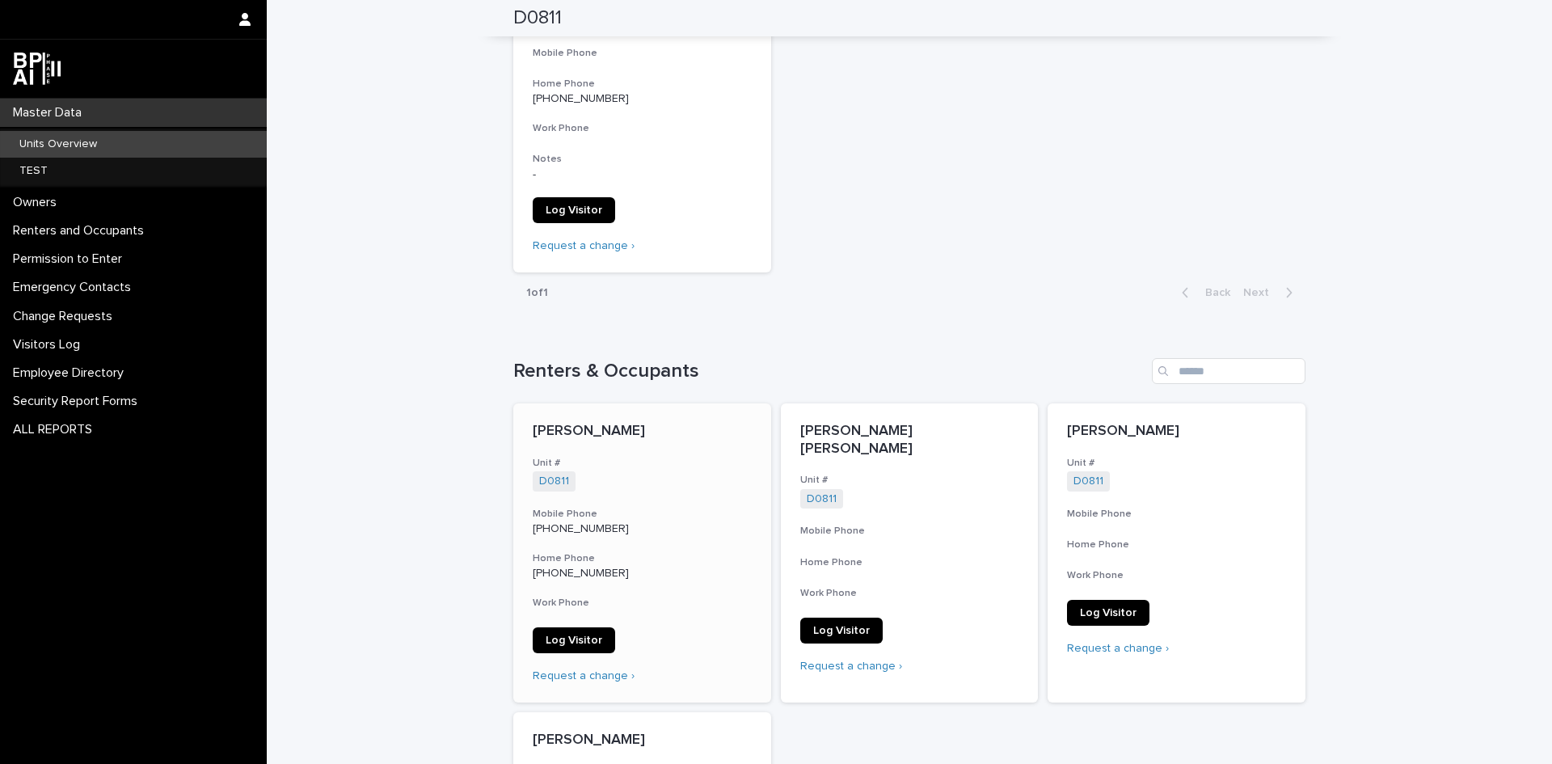 The image size is (1552, 764). I want to click on span: Next, so click(1261, 293).